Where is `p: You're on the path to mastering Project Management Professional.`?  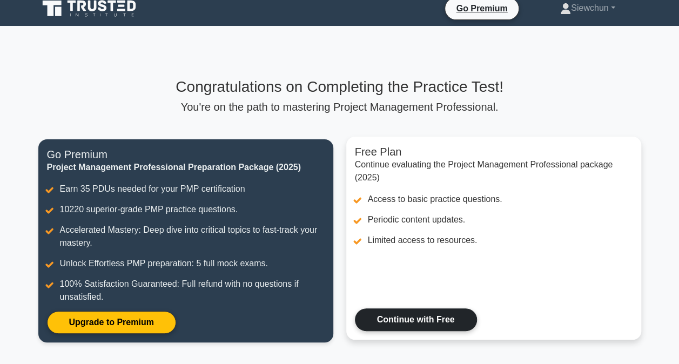 p: You're on the path to mastering Project Management Professional. is located at coordinates (340, 107).